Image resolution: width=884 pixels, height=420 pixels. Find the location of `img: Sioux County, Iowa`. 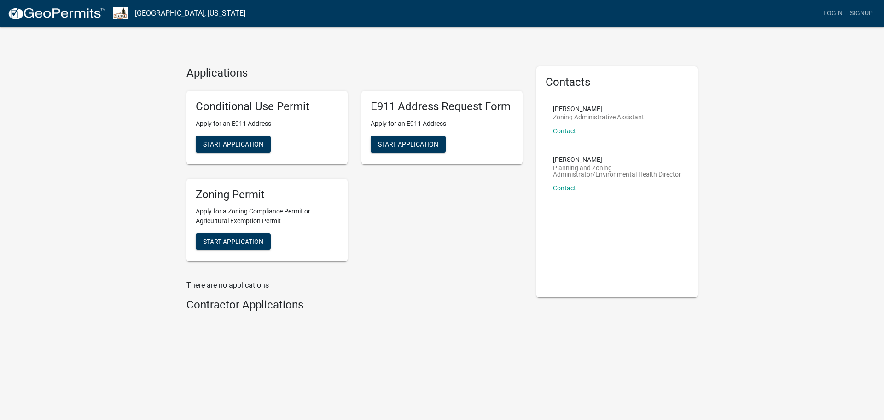

img: Sioux County, Iowa is located at coordinates (120, 13).